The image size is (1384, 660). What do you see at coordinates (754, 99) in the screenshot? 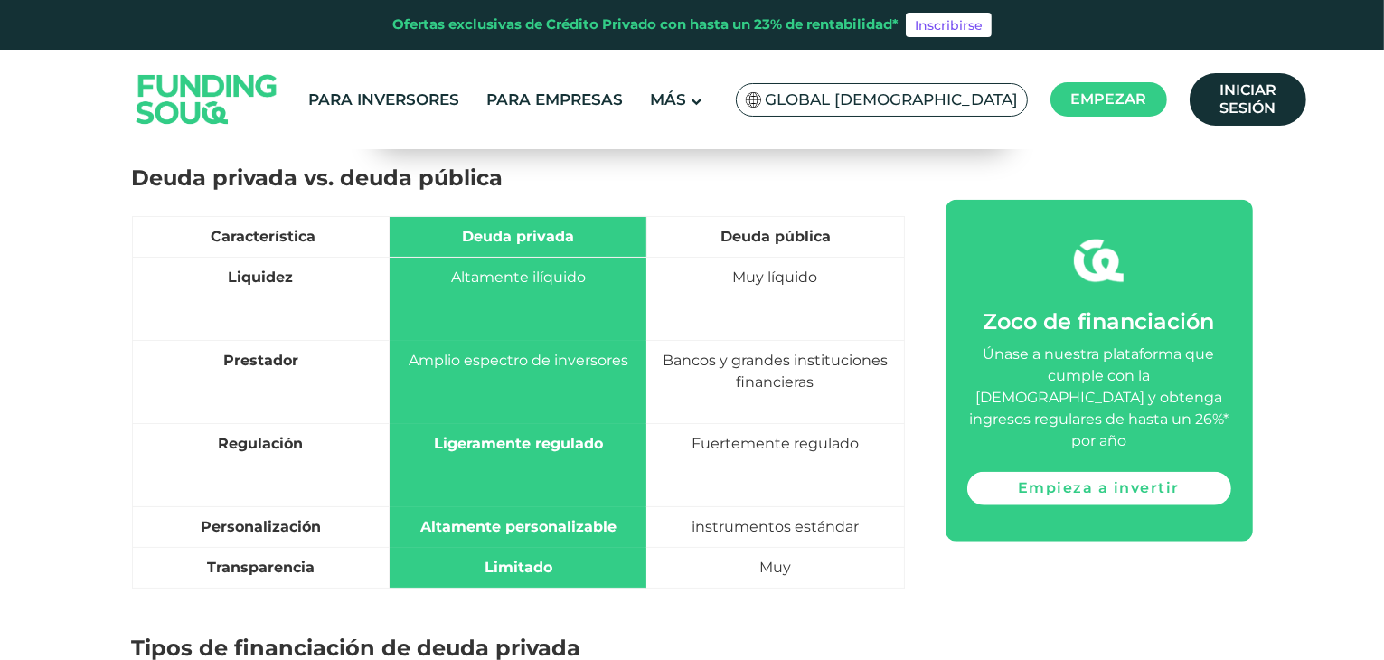
I see `img: Bandera de Sudáfrica` at bounding box center [754, 99].